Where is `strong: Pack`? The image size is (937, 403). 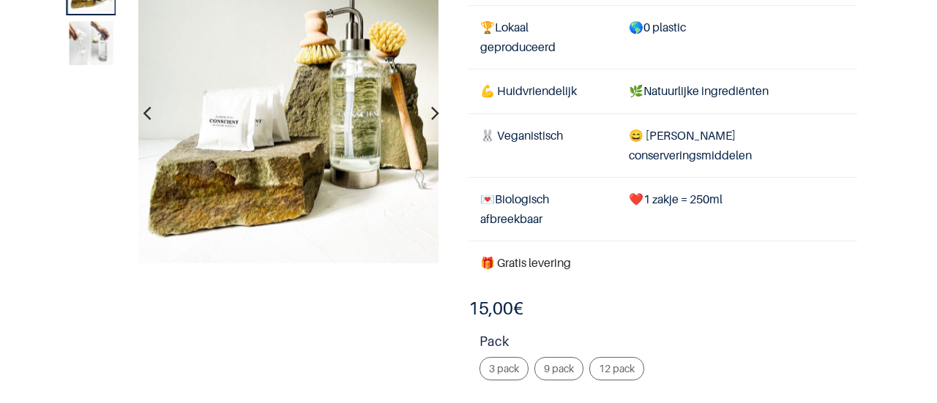
strong: Pack is located at coordinates (668, 344).